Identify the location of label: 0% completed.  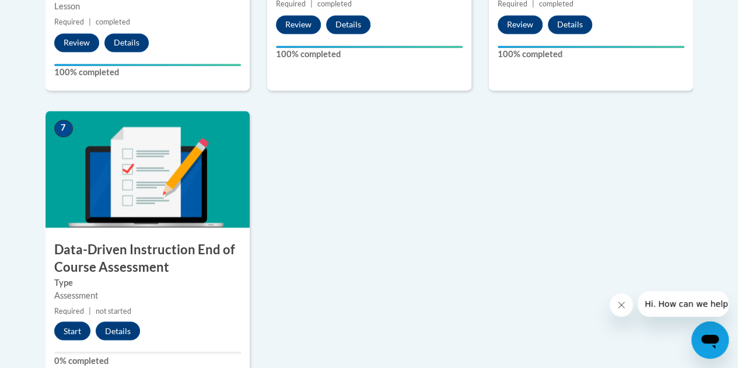
(148, 360).